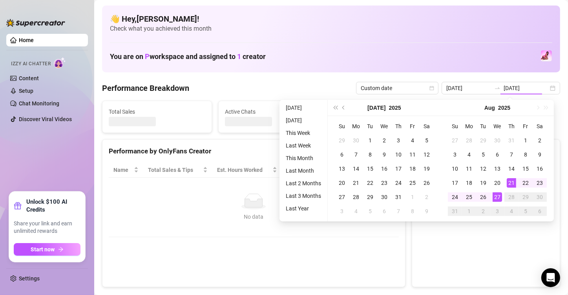 The height and width of the screenshot is (295, 568). I want to click on span: Total Sales, so click(157, 112).